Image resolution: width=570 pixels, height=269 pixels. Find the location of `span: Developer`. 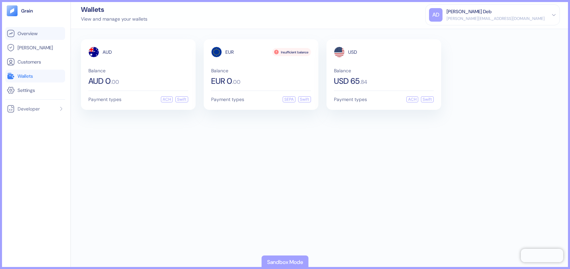

span: Developer is located at coordinates (29, 109).